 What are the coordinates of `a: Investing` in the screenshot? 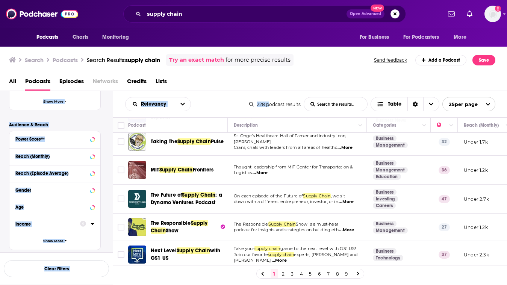 It's located at (385, 199).